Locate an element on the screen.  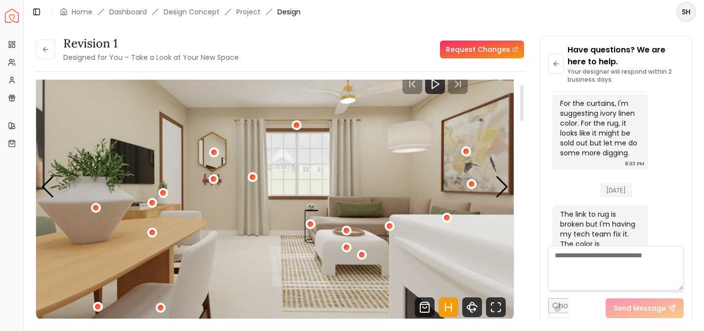
div: 1 / 5 is located at coordinates (275, 186).